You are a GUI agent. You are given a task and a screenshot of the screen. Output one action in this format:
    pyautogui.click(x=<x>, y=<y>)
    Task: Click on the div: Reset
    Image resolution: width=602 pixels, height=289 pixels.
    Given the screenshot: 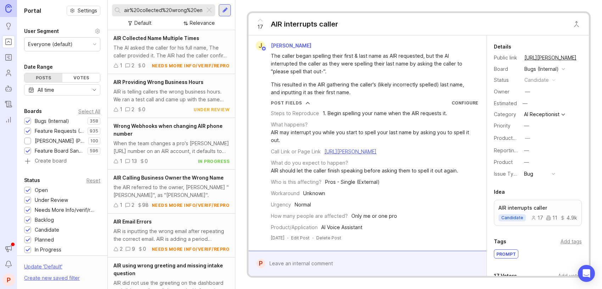 What is the action you would take?
    pyautogui.click(x=93, y=180)
    